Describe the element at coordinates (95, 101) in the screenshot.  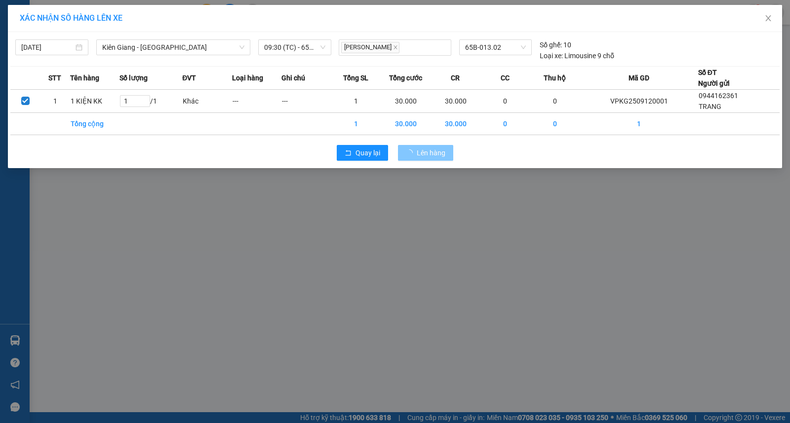
I see `td: 1 KIỆN KK` at that location.